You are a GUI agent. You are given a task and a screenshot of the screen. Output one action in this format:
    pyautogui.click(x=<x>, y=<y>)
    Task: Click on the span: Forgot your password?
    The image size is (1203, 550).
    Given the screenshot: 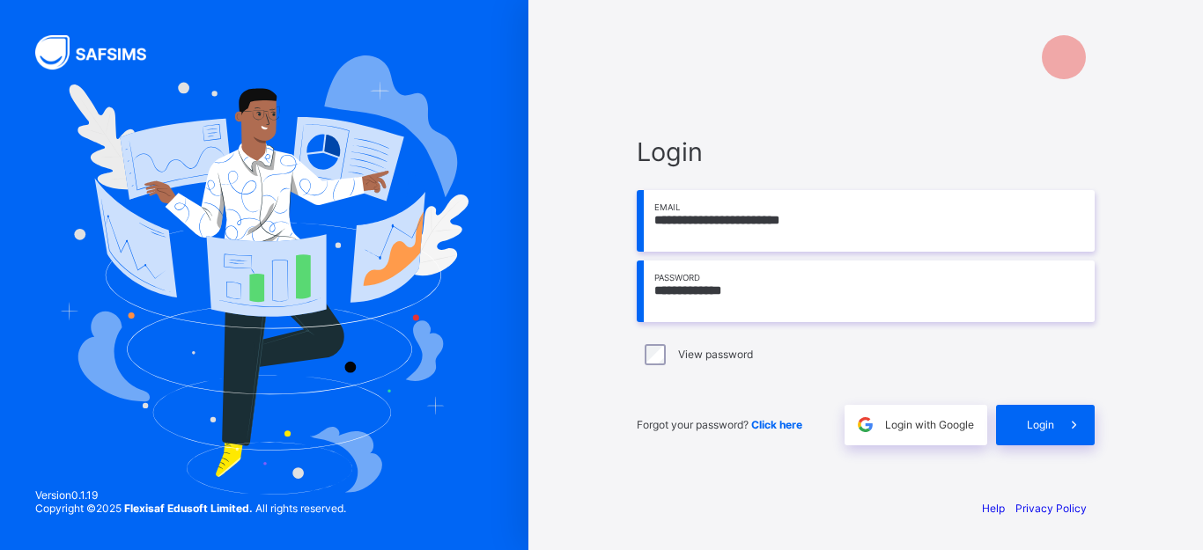 What is the action you would take?
    pyautogui.click(x=719, y=424)
    